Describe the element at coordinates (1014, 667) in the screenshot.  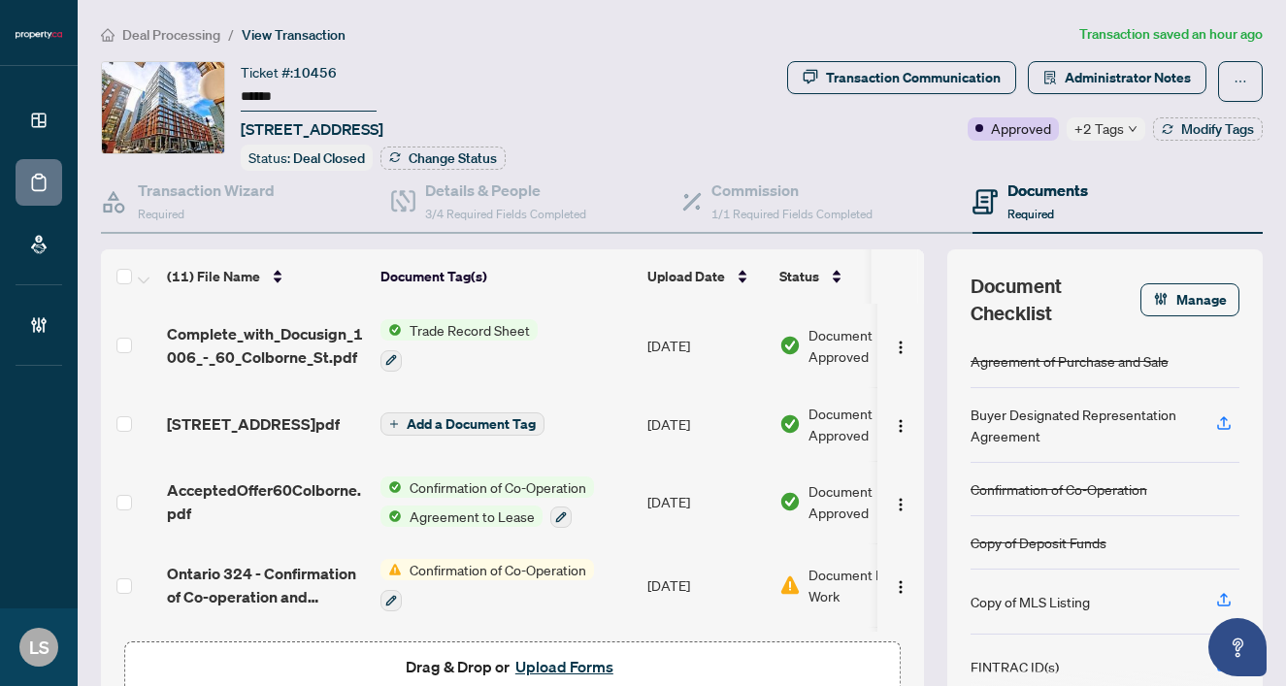
I see `div: FINTRAC ID(s)` at that location.